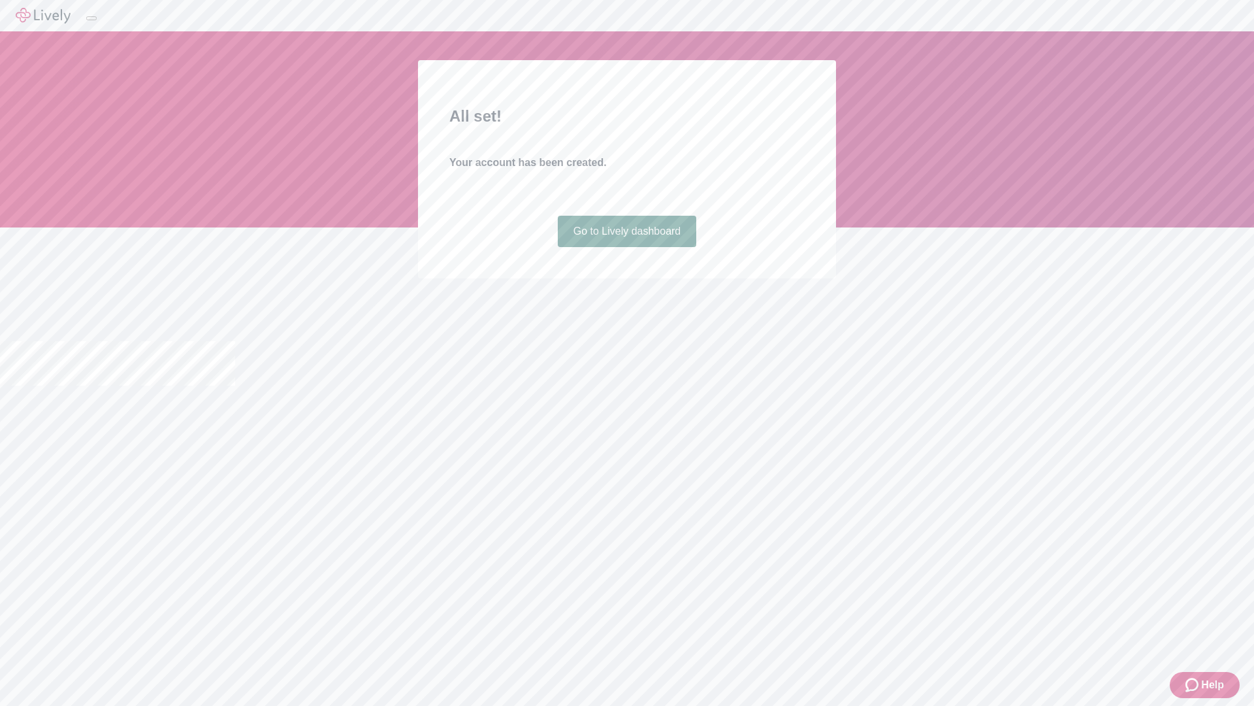 This screenshot has height=706, width=1254. I want to click on span: Help, so click(1212, 685).